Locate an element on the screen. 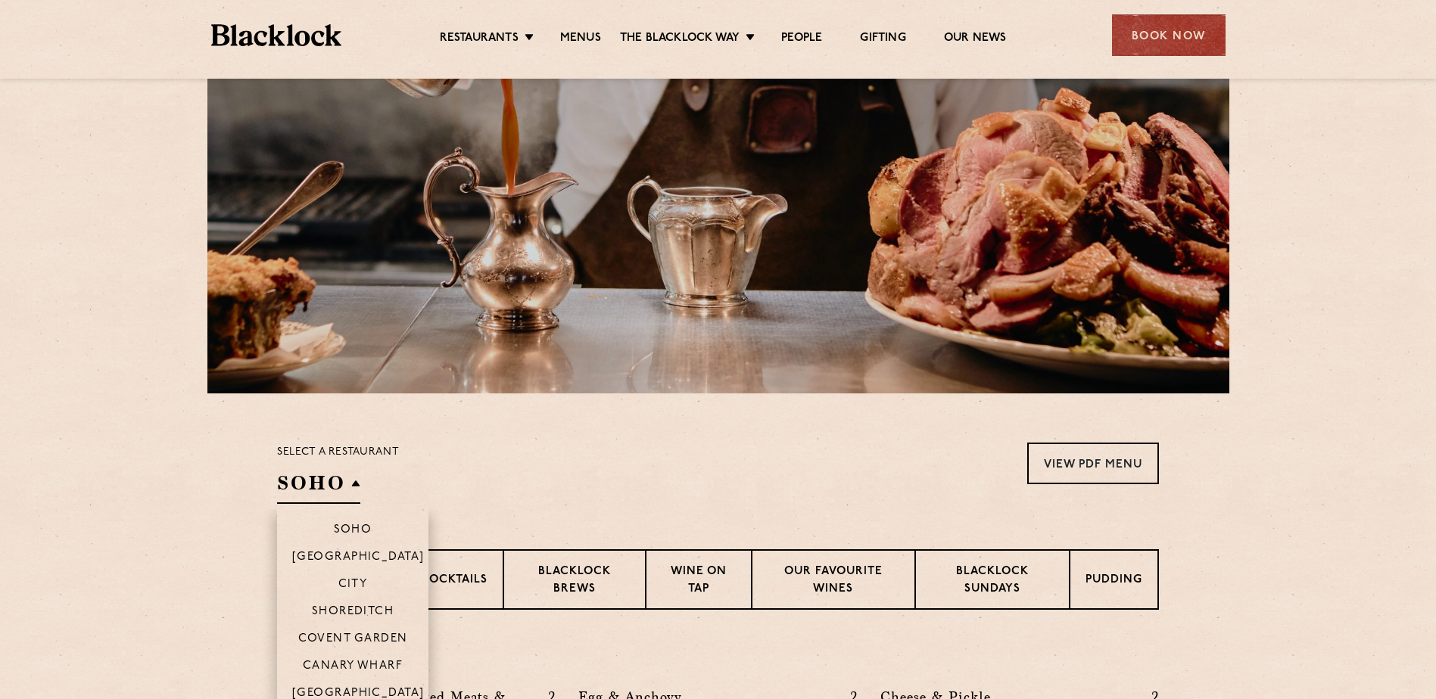  a: People is located at coordinates (801, 39).